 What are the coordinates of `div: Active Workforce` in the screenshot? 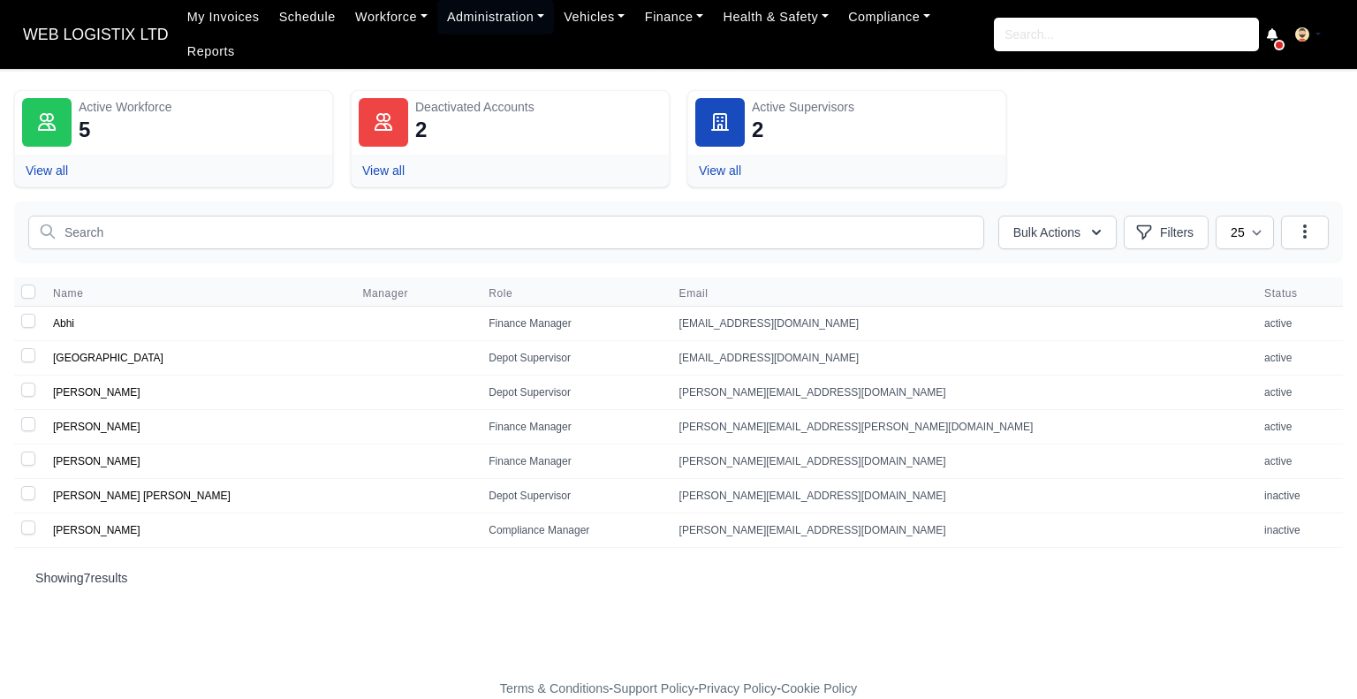 It's located at (201, 107).